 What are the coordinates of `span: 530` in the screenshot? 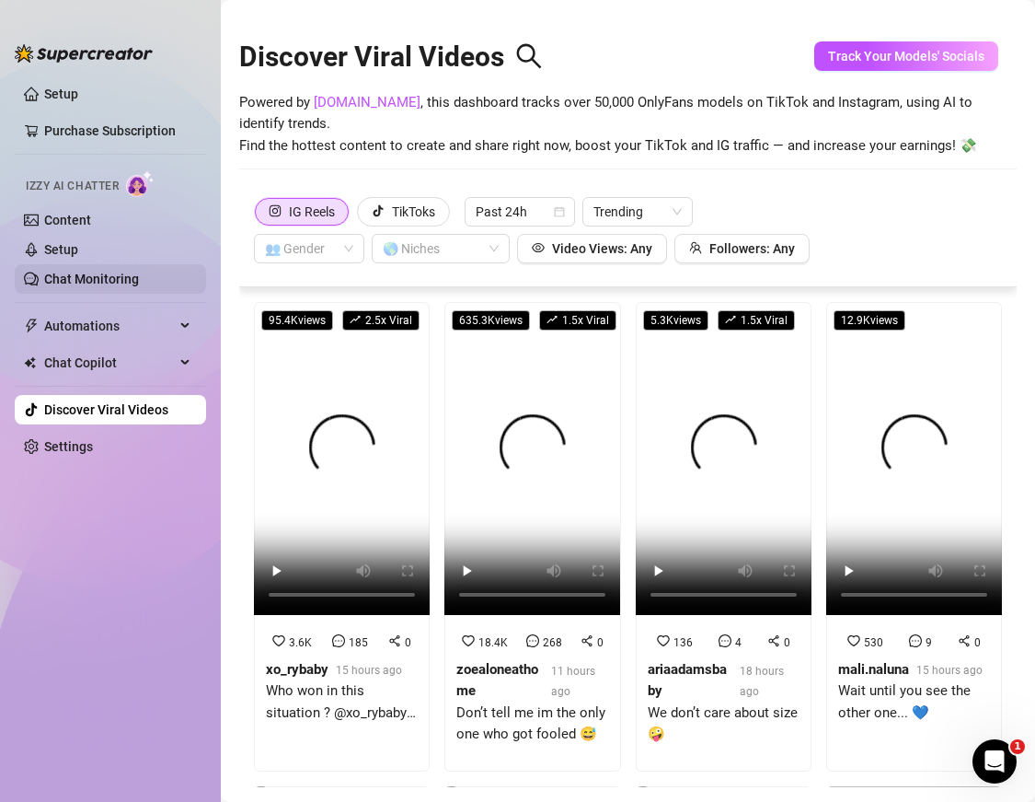 It's located at (873, 642).